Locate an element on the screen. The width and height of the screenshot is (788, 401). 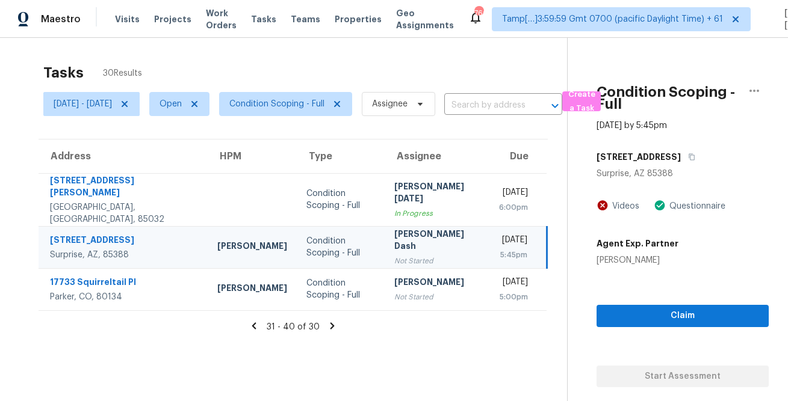
div: Parker, CO, 80134 is located at coordinates (124, 297).